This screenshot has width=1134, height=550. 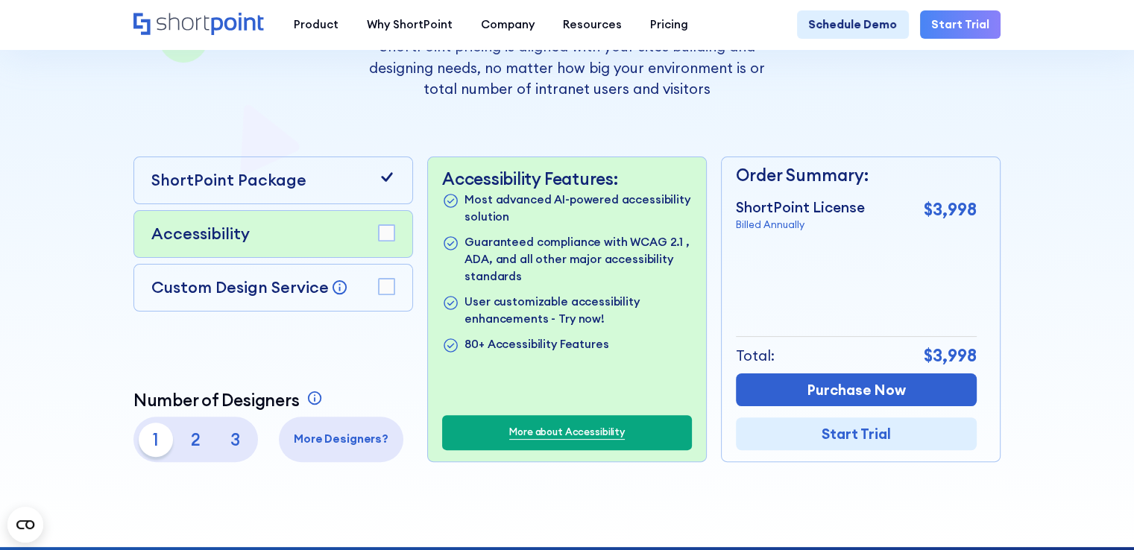 What do you see at coordinates (25, 525) in the screenshot?
I see `button: Open CMP widget` at bounding box center [25, 525].